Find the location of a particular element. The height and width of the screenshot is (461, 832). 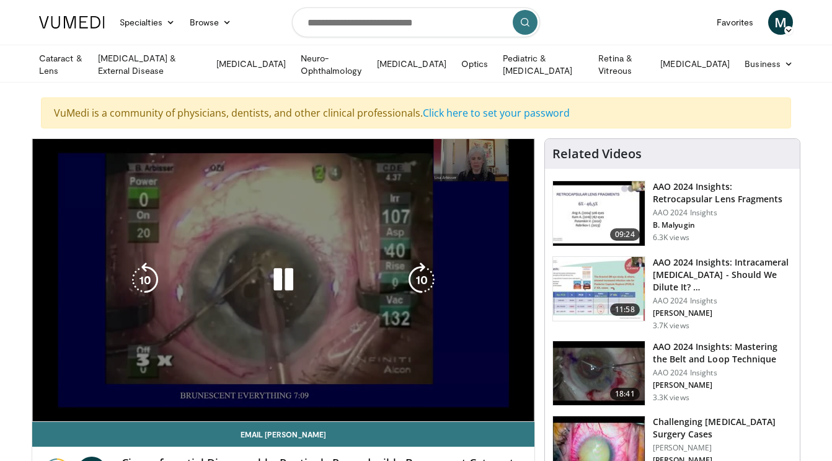

span: M is located at coordinates (781, 22).